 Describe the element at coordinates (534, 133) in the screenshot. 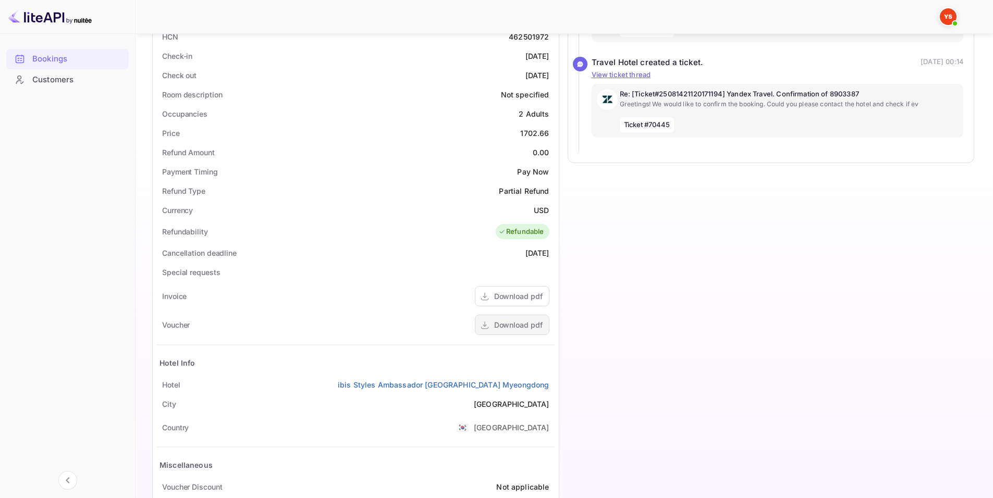

I see `div: 1702.66` at that location.